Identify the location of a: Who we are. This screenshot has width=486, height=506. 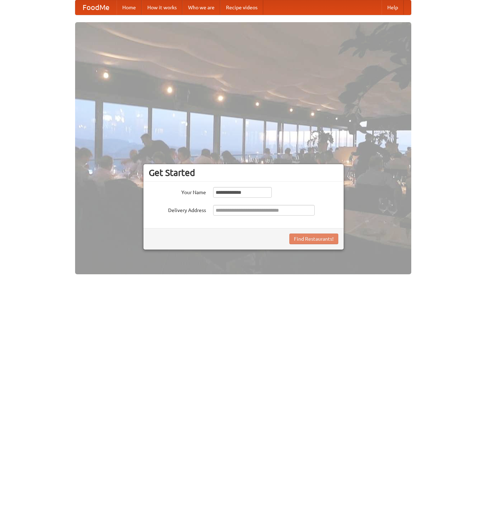
(201, 8).